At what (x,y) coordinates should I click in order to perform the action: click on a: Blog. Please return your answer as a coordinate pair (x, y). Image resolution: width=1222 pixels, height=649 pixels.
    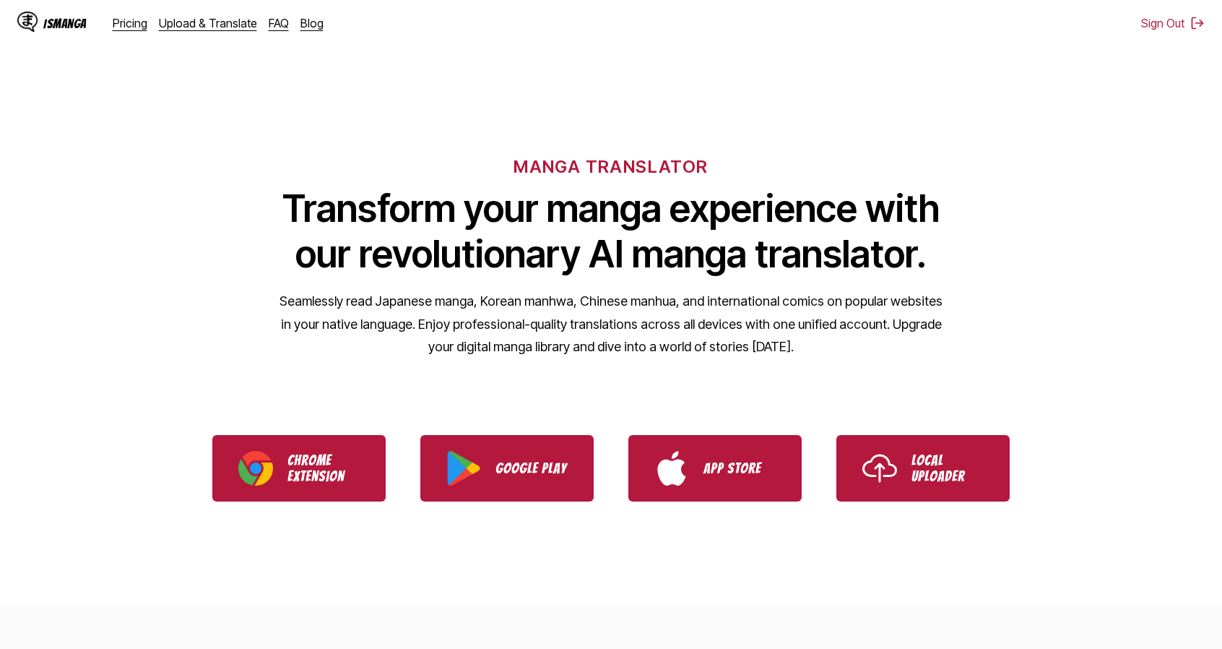
    Looking at the image, I should click on (312, 23).